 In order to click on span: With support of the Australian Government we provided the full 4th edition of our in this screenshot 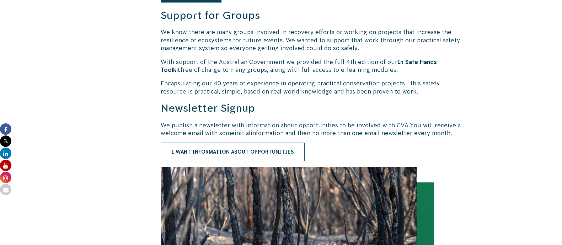, I will do `click(279, 62)`.